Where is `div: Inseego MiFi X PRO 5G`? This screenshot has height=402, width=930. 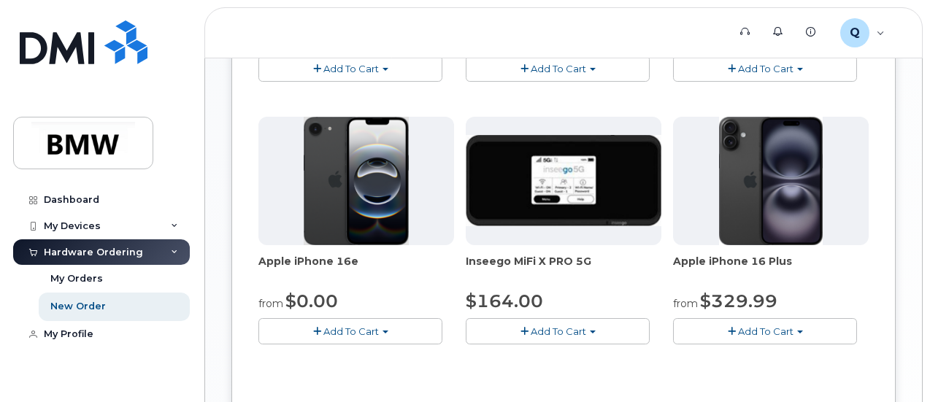 div: Inseego MiFi X PRO 5G is located at coordinates (563, 269).